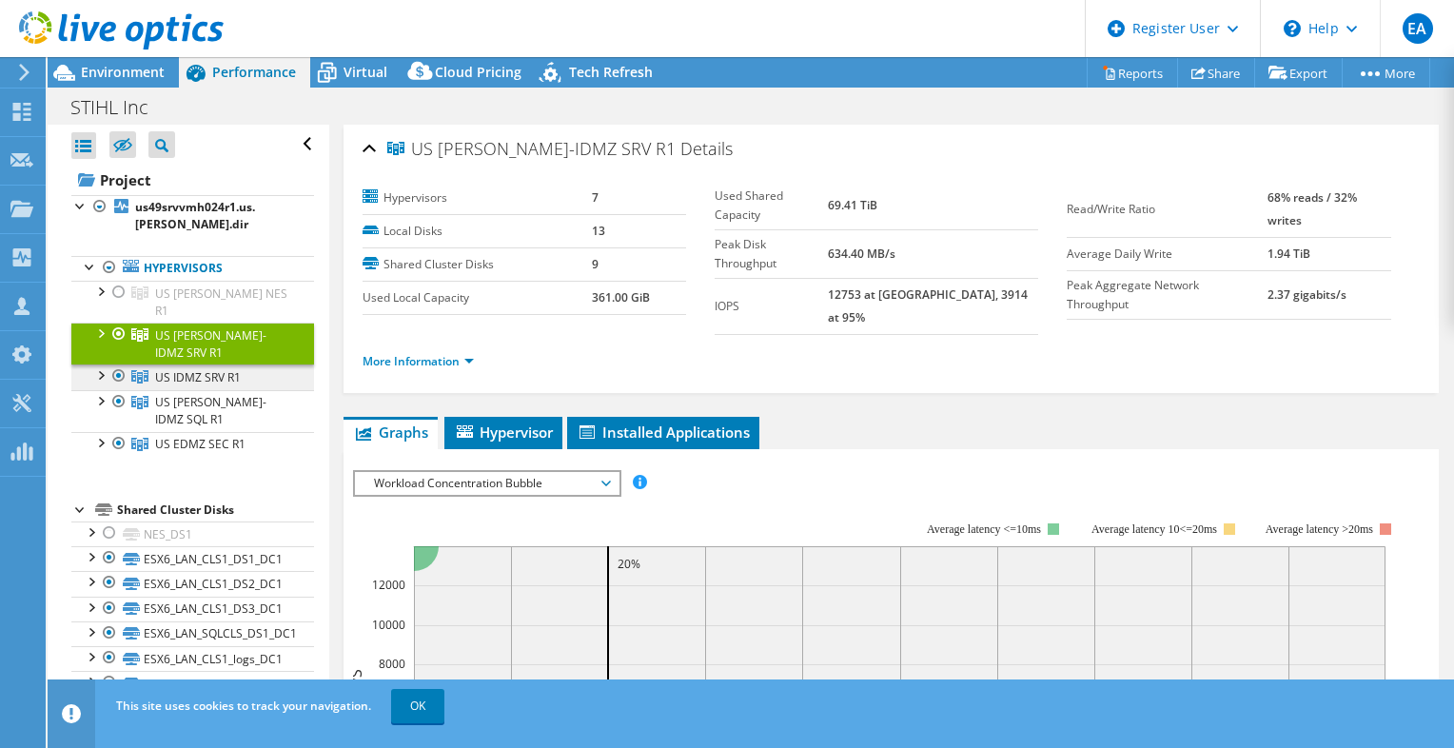 This screenshot has height=748, width=1454. Describe the element at coordinates (477, 231) in the screenshot. I see `label: Local Disks` at that location.